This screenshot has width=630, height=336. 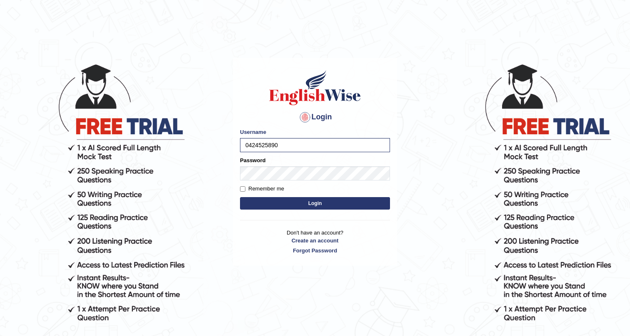 What do you see at coordinates (315, 88) in the screenshot?
I see `img: Logo of English Wise sign in for intelligent practice with AI` at bounding box center [315, 88].